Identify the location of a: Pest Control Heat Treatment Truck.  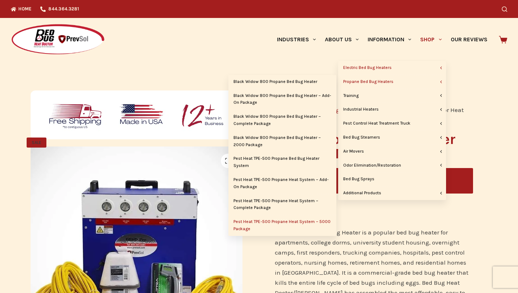
(392, 124).